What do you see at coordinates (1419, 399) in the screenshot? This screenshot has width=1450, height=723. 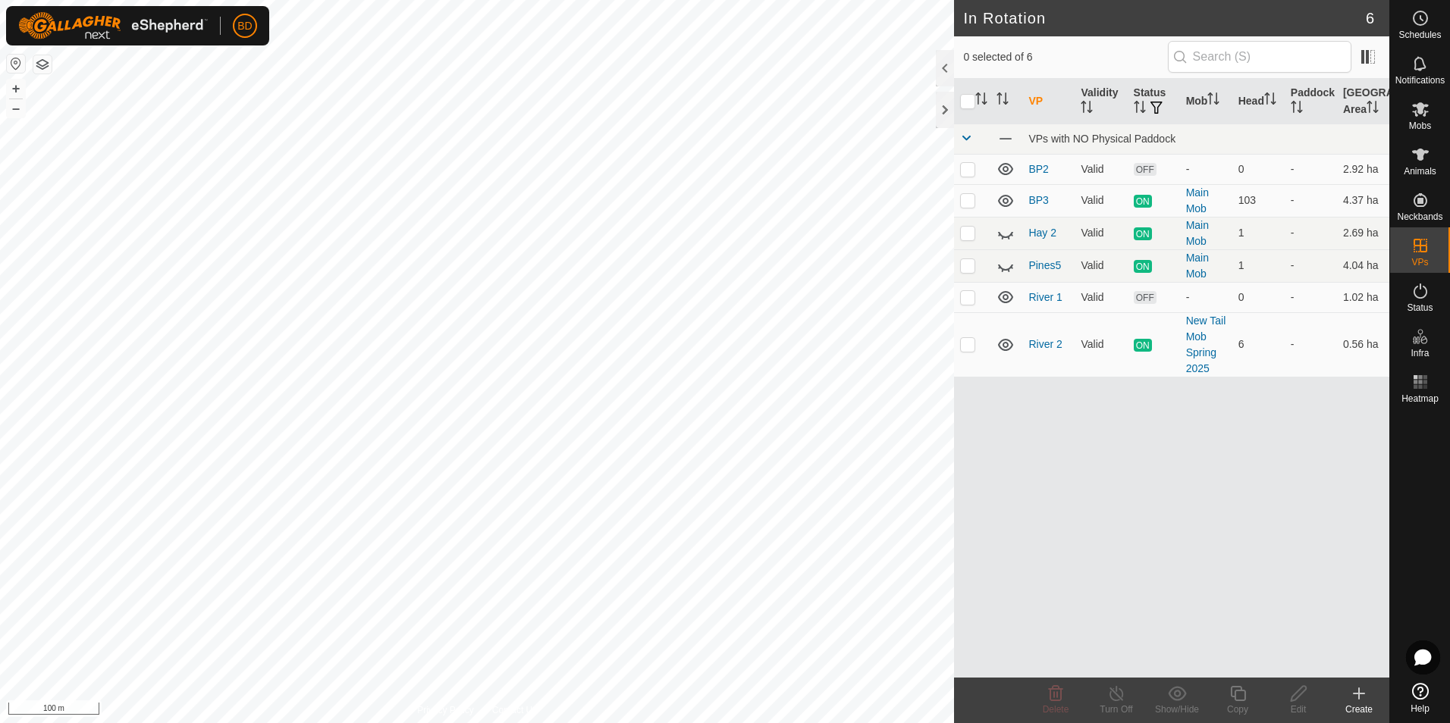 I see `span: Heatmap` at bounding box center [1419, 399].